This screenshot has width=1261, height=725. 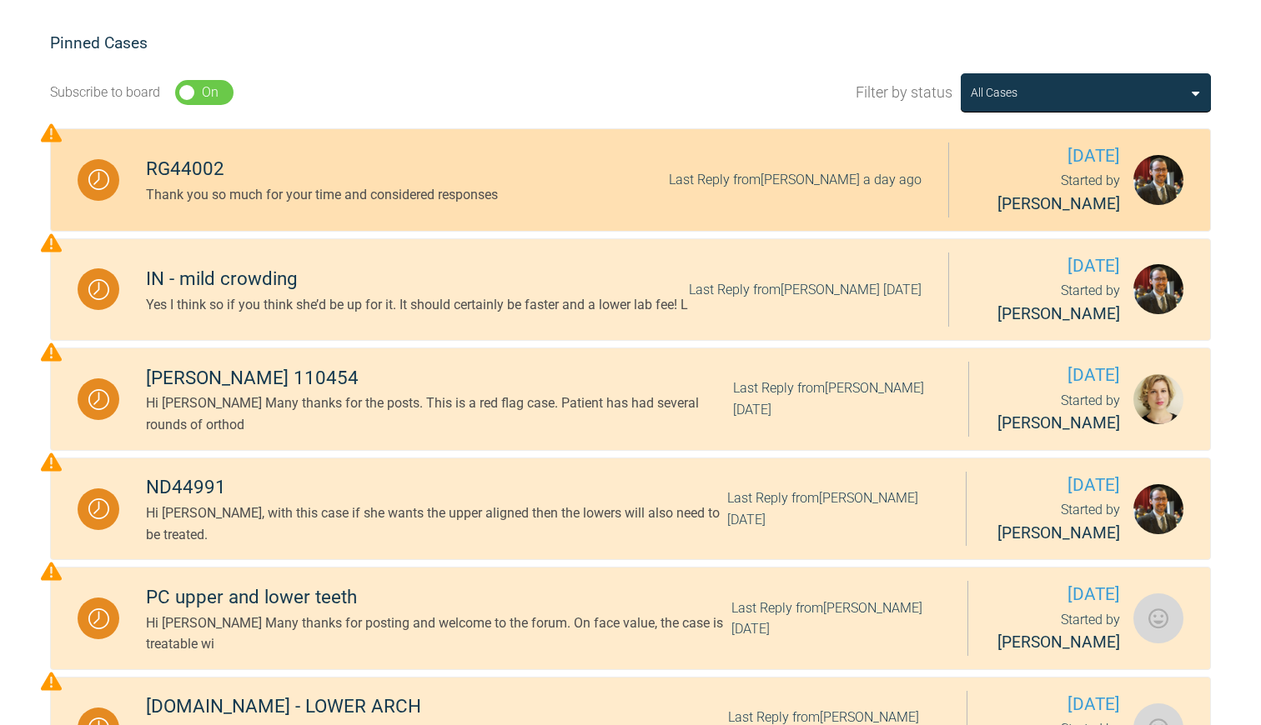 What do you see at coordinates (417, 305) in the screenshot?
I see `div: Yes I think so if you think she’d be up for it. It should certainly be faster and a lower lab fee! L` at bounding box center [417, 305].